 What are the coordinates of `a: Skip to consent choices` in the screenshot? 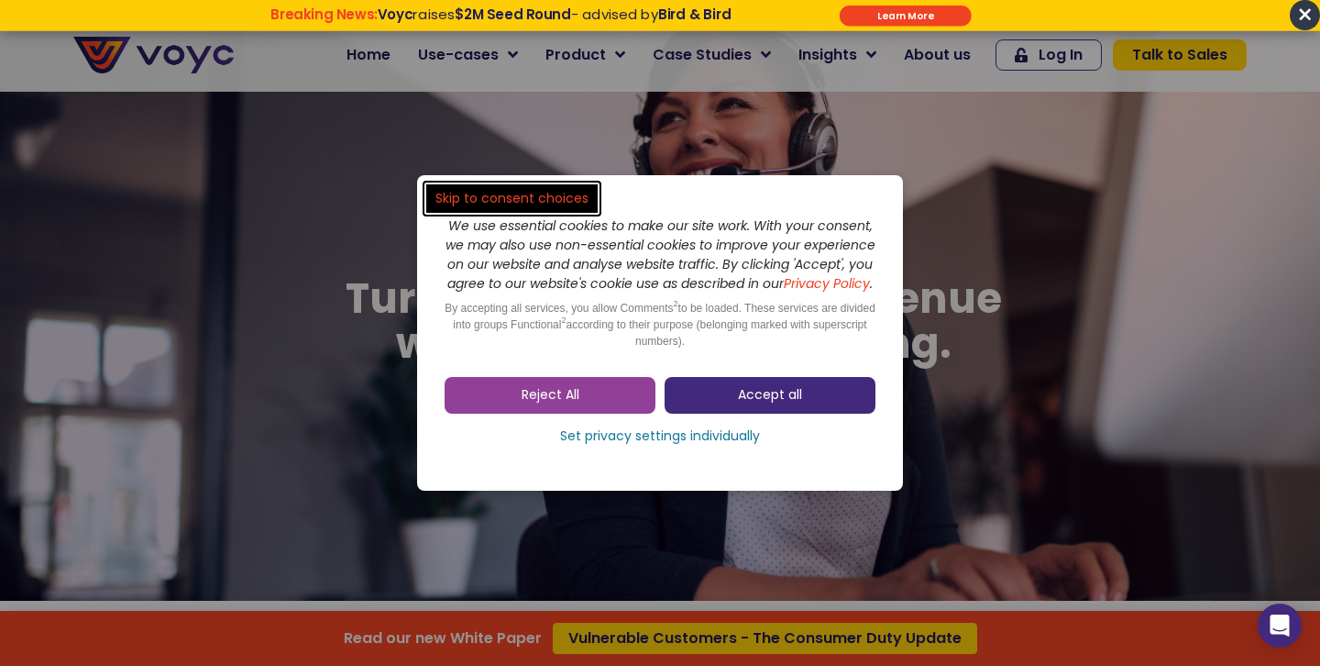 It's located at (512, 198).